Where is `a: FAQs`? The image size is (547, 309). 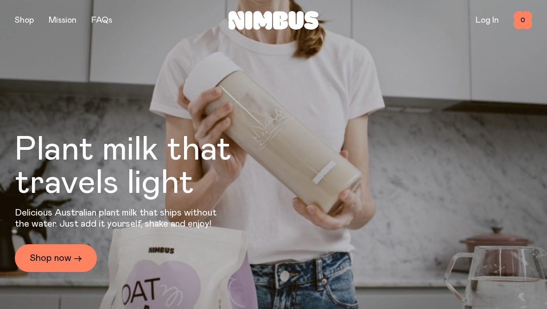
a: FAQs is located at coordinates (101, 20).